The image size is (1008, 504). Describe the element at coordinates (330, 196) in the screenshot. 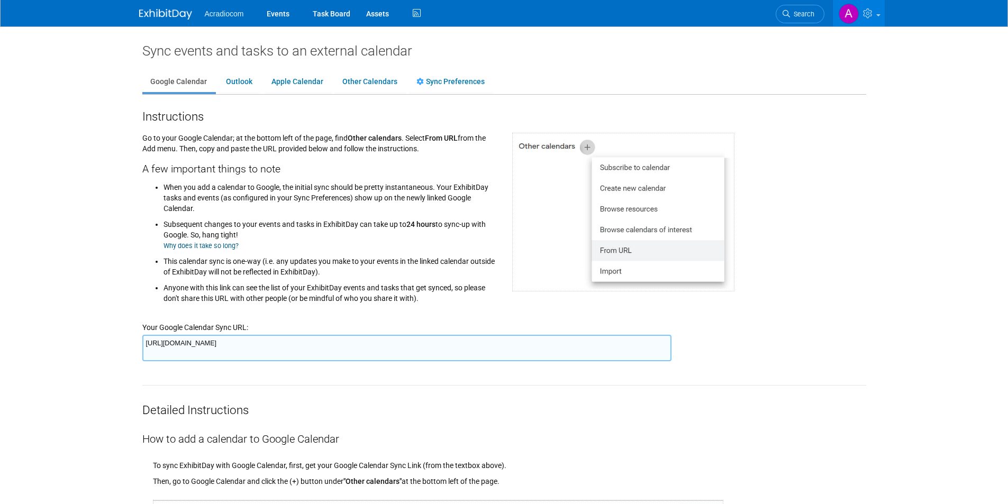

I see `li: When you add a calendar to Google, the initial sync should be pretty instantaneous. Your ExhibitD...` at that location.